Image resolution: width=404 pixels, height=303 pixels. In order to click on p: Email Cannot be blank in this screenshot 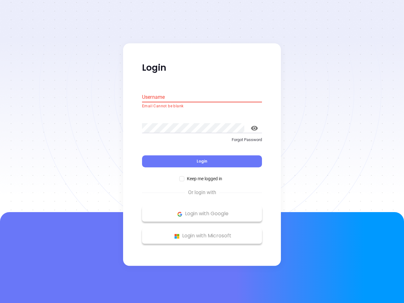, I will do `click(202, 106)`.